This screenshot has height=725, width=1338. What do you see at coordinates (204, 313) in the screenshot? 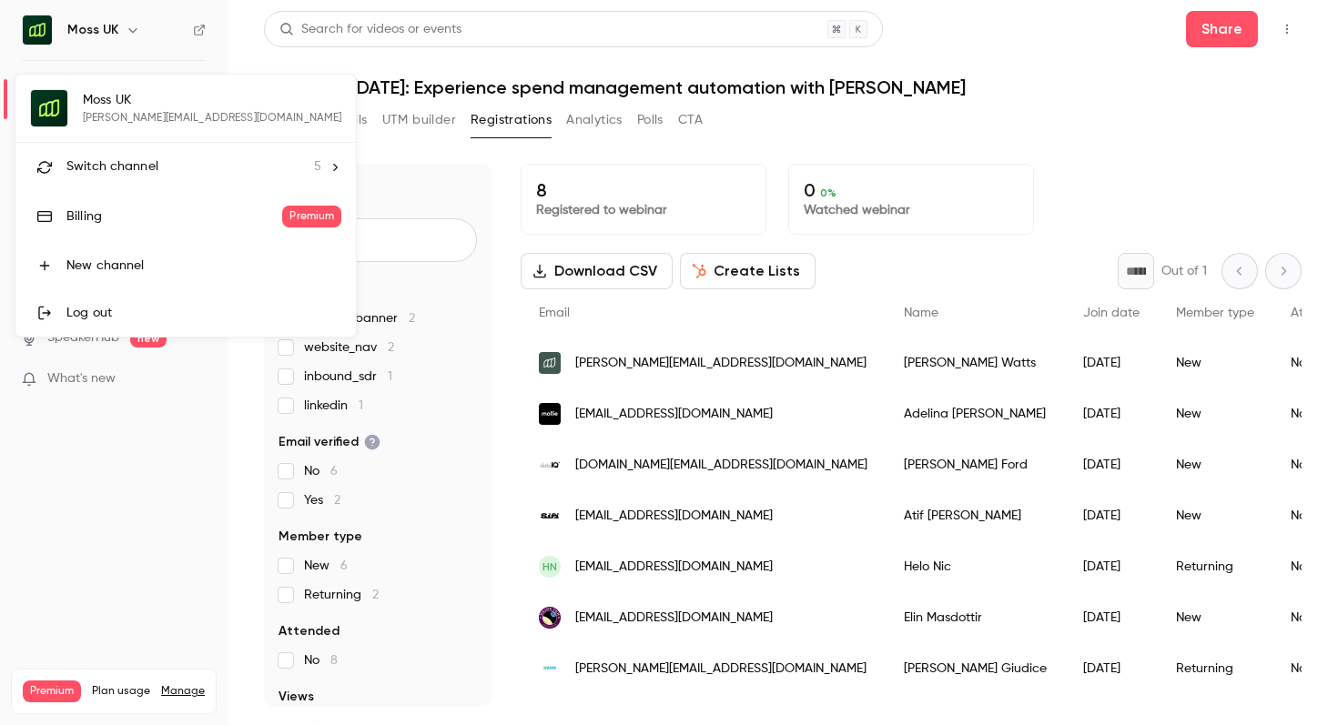
I see `div: Log out` at bounding box center [204, 313].